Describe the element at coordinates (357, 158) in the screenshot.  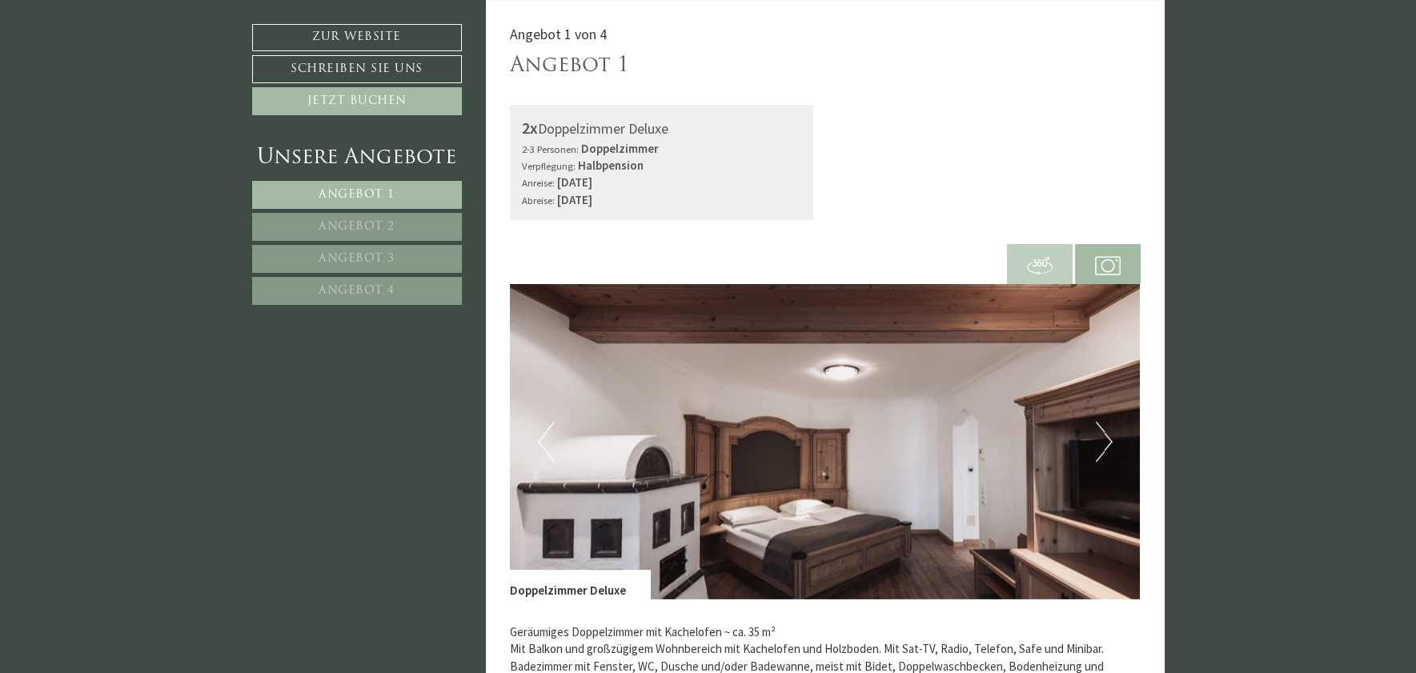
I see `div: Unsere Angebote` at that location.